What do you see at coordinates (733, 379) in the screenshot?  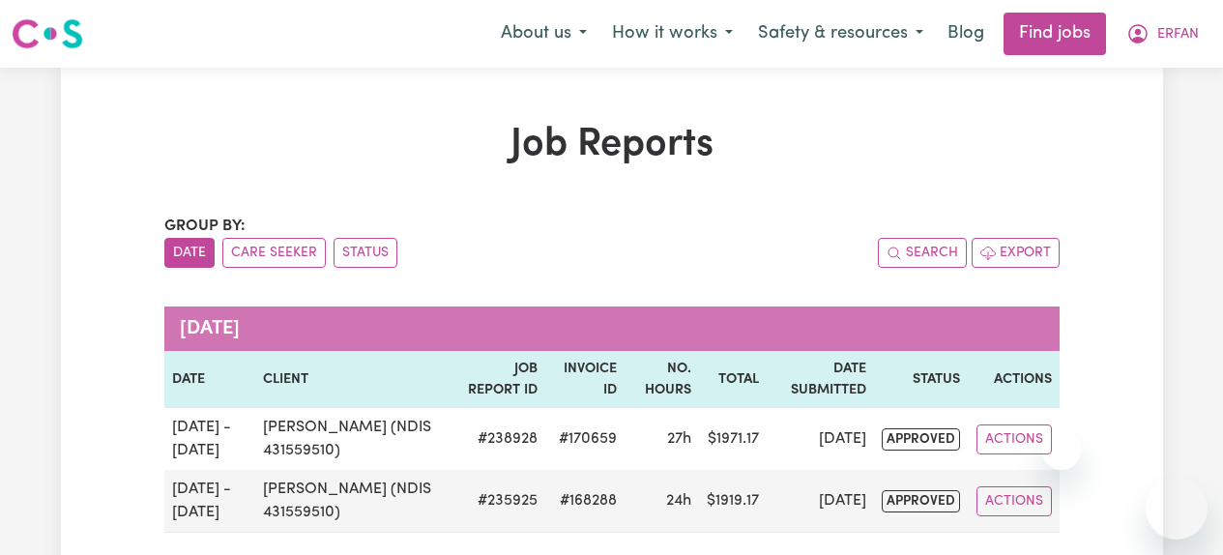 I see `th: Total` at bounding box center [733, 379].